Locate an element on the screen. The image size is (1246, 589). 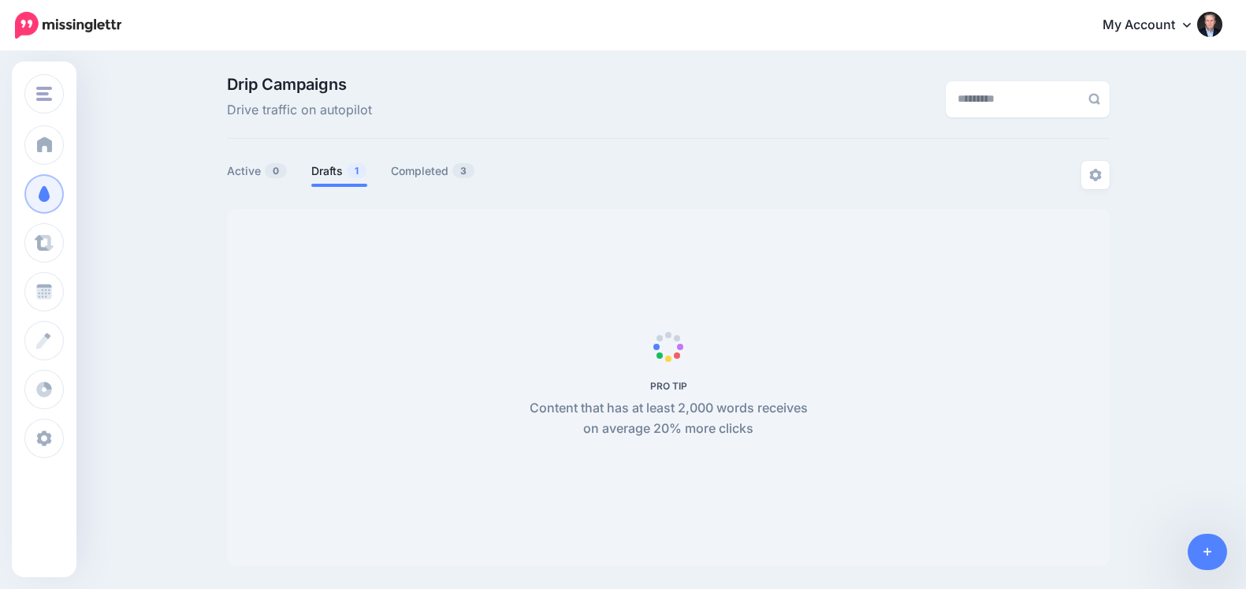
a: Drafts1 is located at coordinates (339, 171).